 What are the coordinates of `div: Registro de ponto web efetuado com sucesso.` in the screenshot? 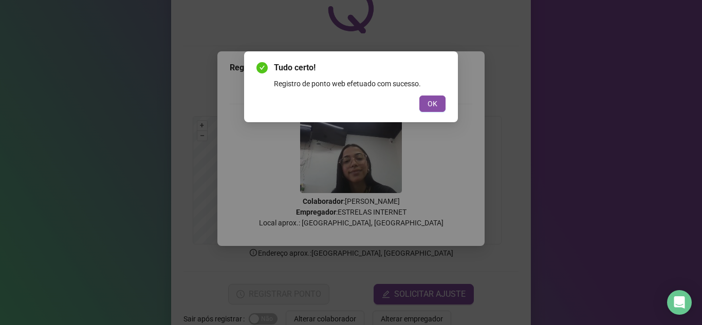 It's located at (359, 84).